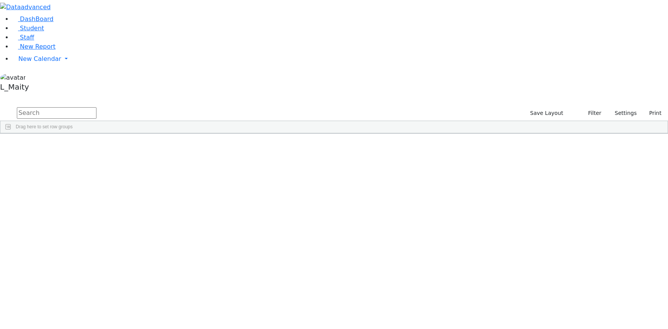 This screenshot has width=668, height=329. Describe the element at coordinates (622, 113) in the screenshot. I see `button: Settings` at that location.